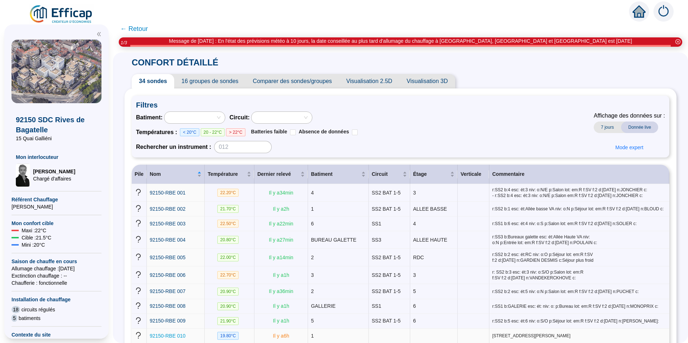  What do you see at coordinates (176, 175) in the screenshot?
I see `th: Nom` at bounding box center [176, 175].